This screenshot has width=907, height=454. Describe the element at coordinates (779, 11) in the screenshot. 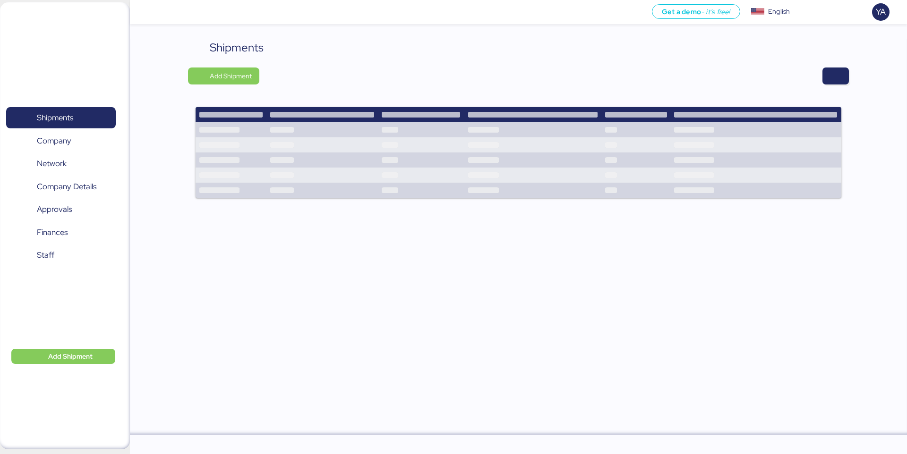

I see `div: English` at that location.